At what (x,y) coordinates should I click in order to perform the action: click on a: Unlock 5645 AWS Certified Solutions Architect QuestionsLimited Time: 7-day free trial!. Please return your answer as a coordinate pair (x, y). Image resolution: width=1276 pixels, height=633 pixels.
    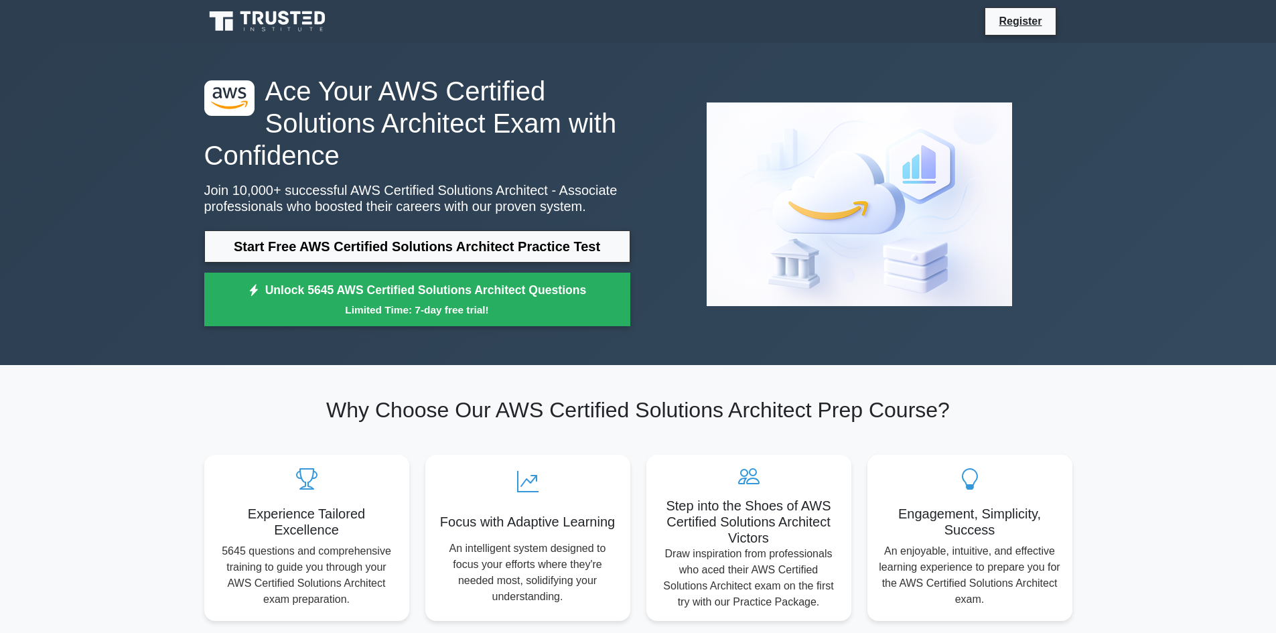
    Looking at the image, I should click on (417, 299).